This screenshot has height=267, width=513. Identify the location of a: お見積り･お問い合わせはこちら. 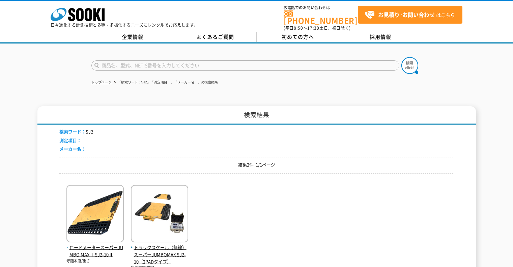
(410, 15).